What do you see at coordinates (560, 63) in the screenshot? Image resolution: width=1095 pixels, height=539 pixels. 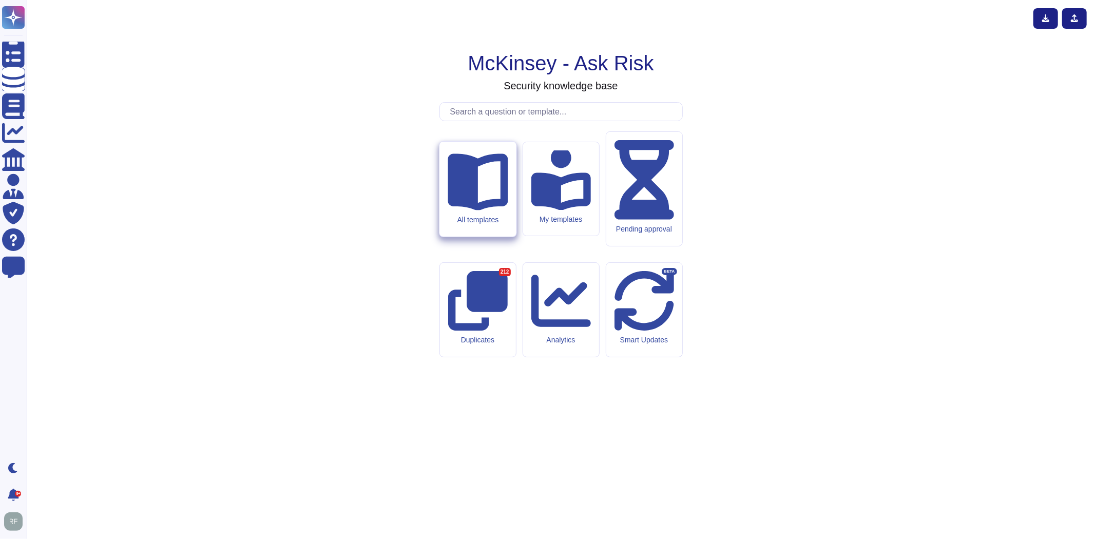 I see `h1: McKinsey - Ask Risk` at bounding box center [560, 63].